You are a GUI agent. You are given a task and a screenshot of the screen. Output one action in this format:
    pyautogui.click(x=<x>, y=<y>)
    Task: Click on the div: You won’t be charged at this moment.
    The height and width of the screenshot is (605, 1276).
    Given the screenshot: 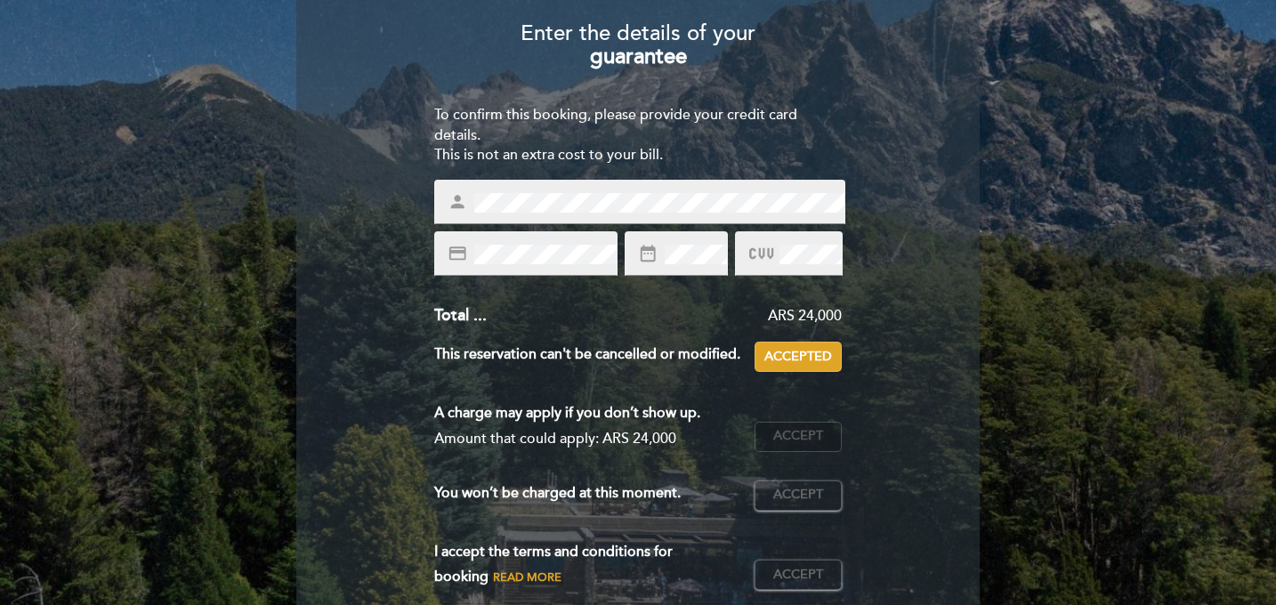 What is the action you would take?
    pyautogui.click(x=595, y=496)
    